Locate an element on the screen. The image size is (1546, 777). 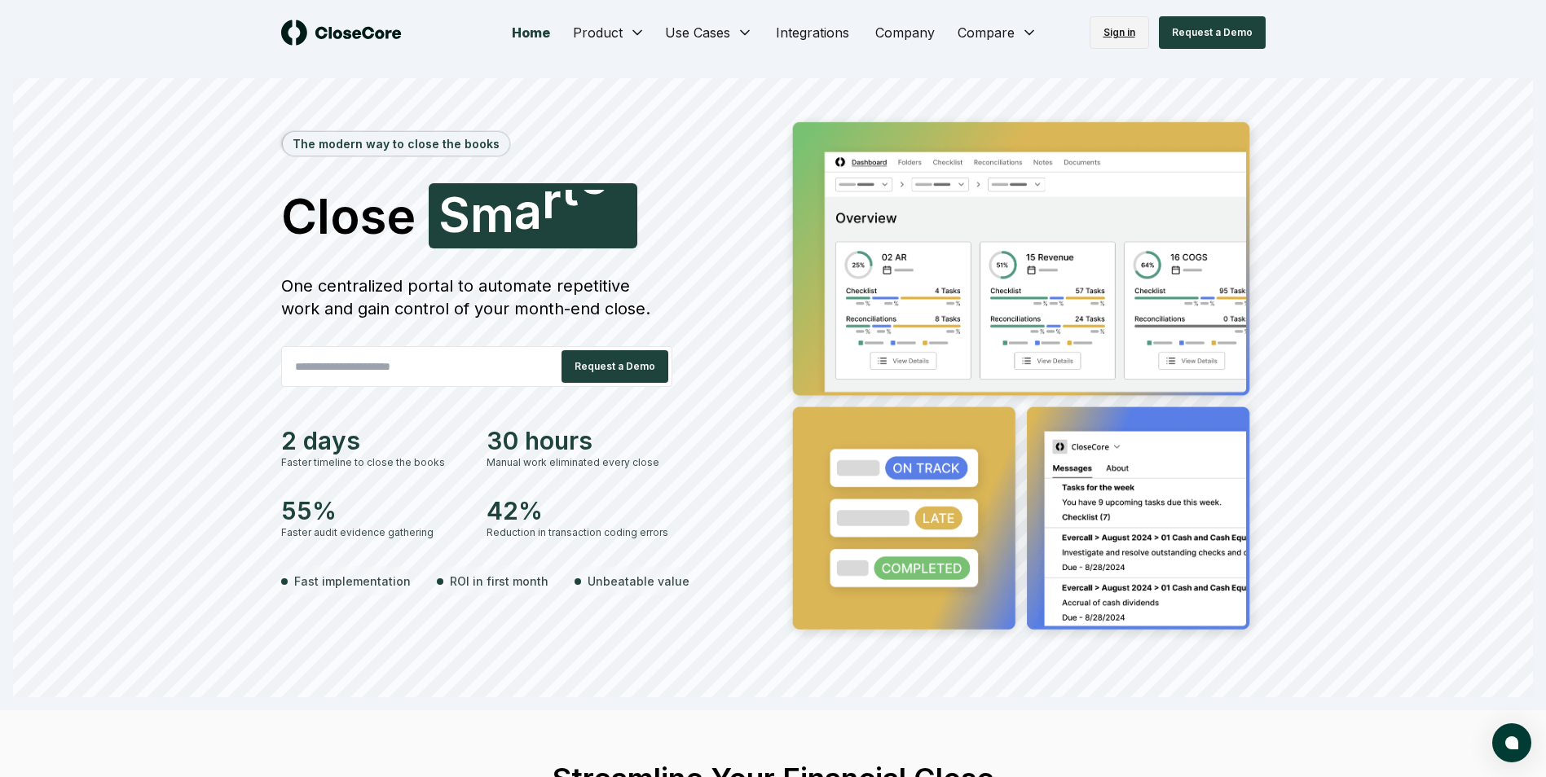
div: 55% is located at coordinates (374, 511).